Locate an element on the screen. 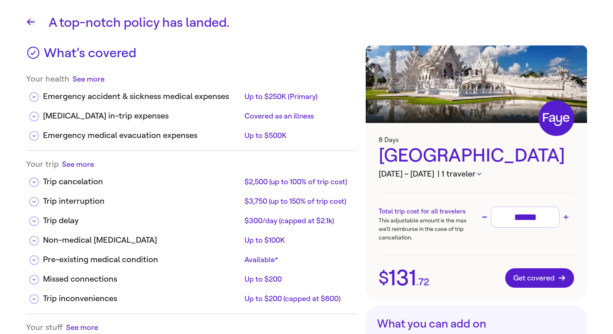  div: Emergency accident & sickness medical expenses is located at coordinates (142, 96).